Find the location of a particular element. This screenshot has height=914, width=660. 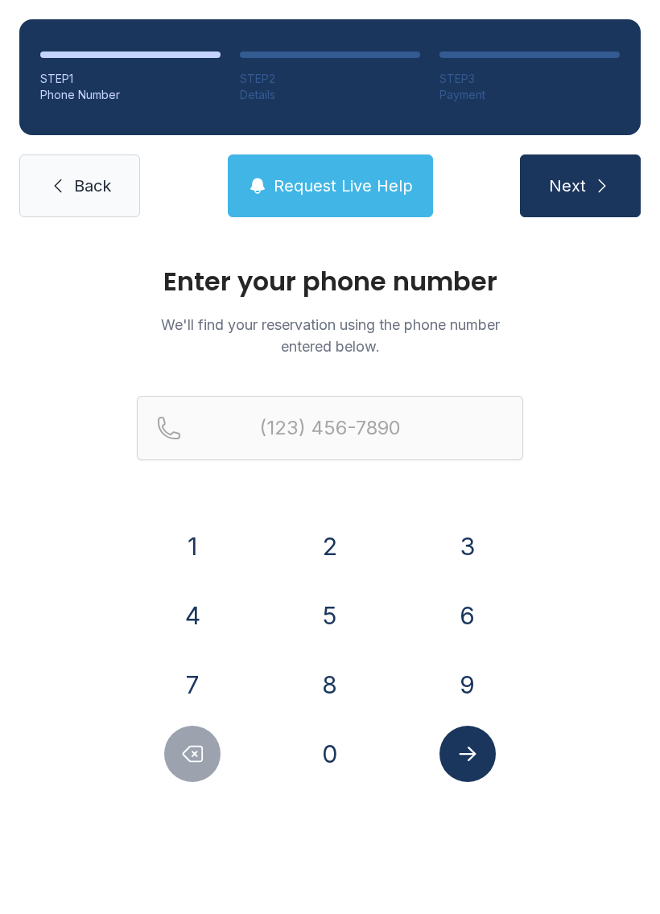

button: 0 is located at coordinates (330, 754).